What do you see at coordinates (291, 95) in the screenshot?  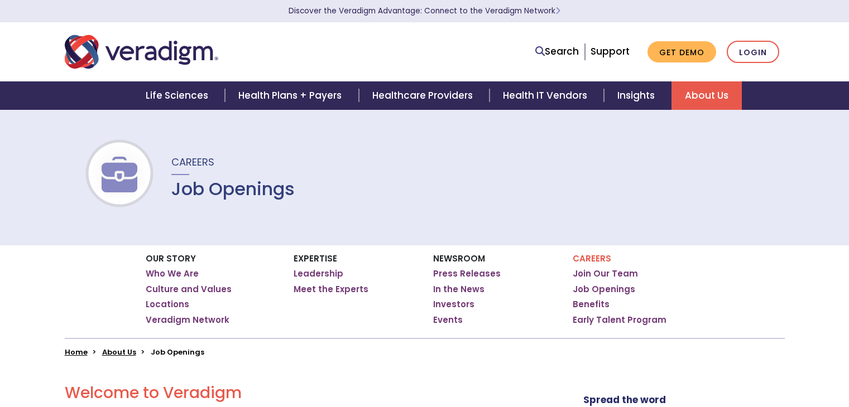 I see `a: Health Plans + Payers` at bounding box center [291, 95].